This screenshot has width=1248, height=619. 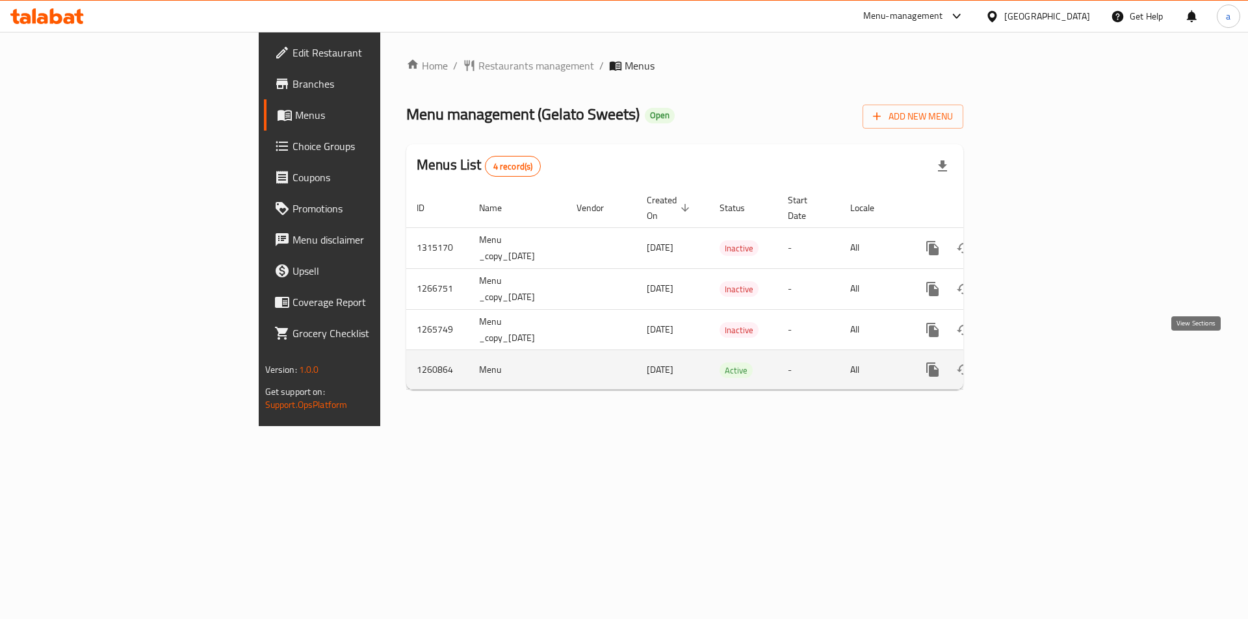 I want to click on span: Coupons, so click(x=374, y=177).